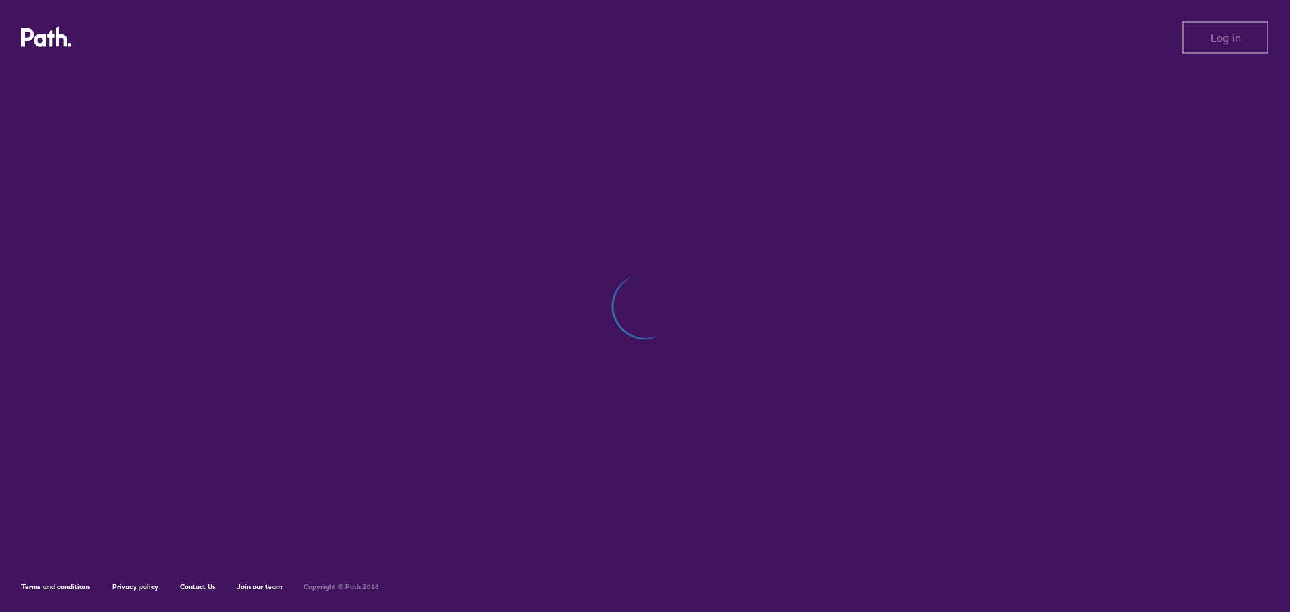 The image size is (1290, 612). I want to click on span: Log in, so click(1226, 38).